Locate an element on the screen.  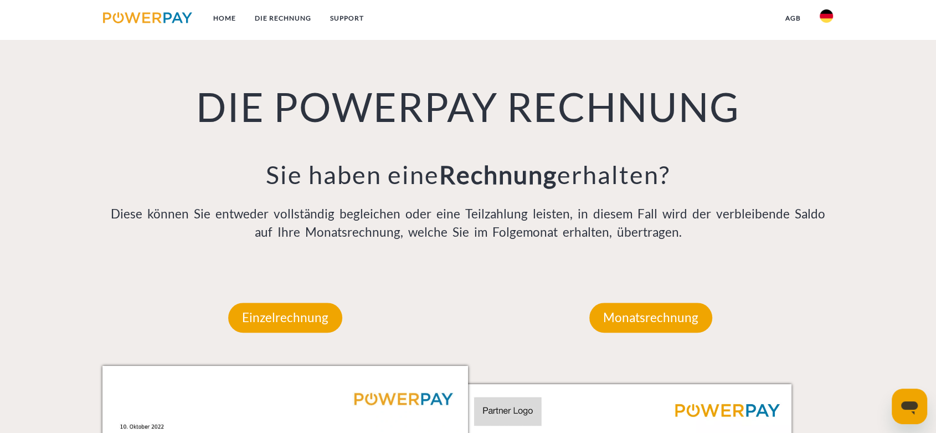
a: SUPPORT is located at coordinates (347, 18).